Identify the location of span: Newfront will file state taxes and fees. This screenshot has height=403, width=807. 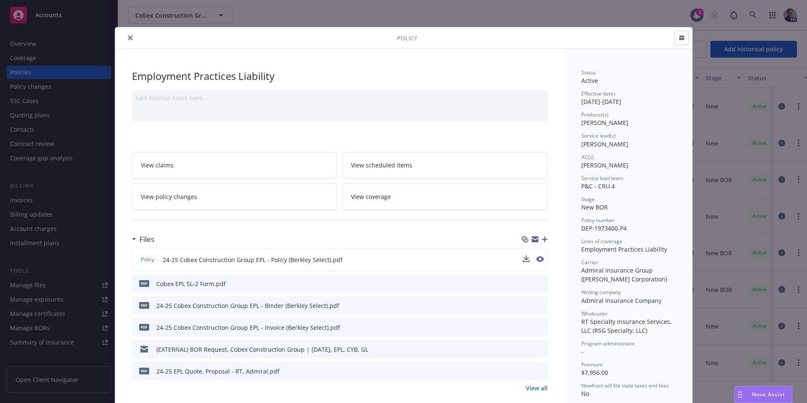
(625, 385).